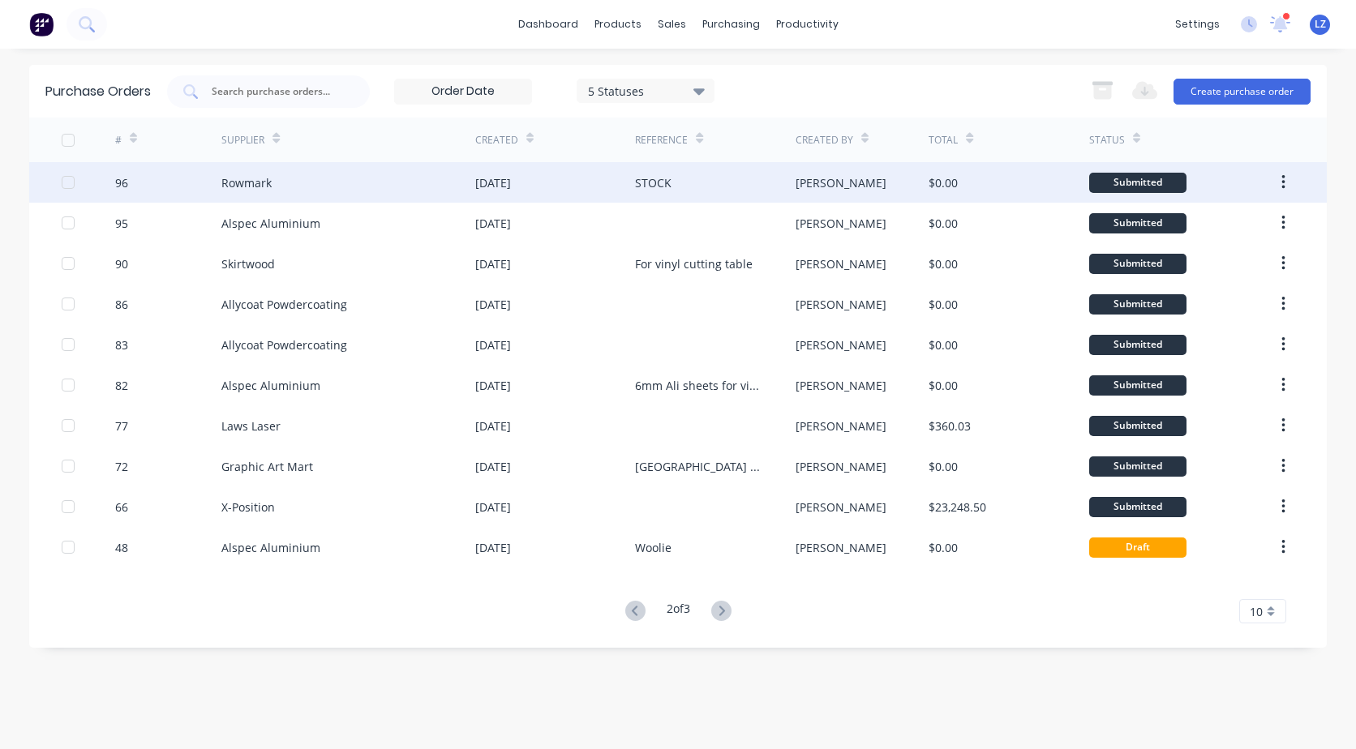 This screenshot has height=749, width=1356. I want to click on span: 10, so click(1256, 612).